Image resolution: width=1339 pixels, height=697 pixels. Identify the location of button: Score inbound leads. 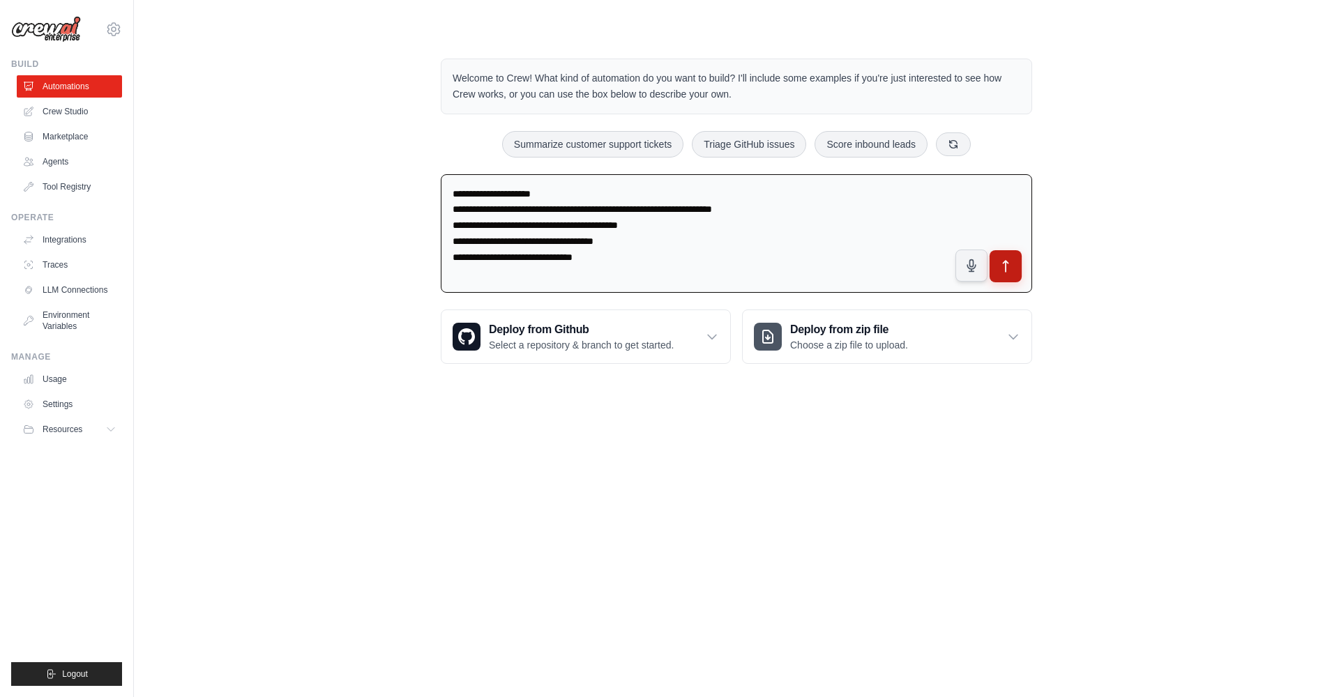
(871, 144).